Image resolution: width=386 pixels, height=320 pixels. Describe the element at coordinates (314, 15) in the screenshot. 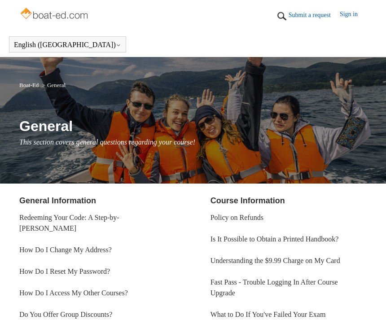

I see `a: Submit a request` at that location.